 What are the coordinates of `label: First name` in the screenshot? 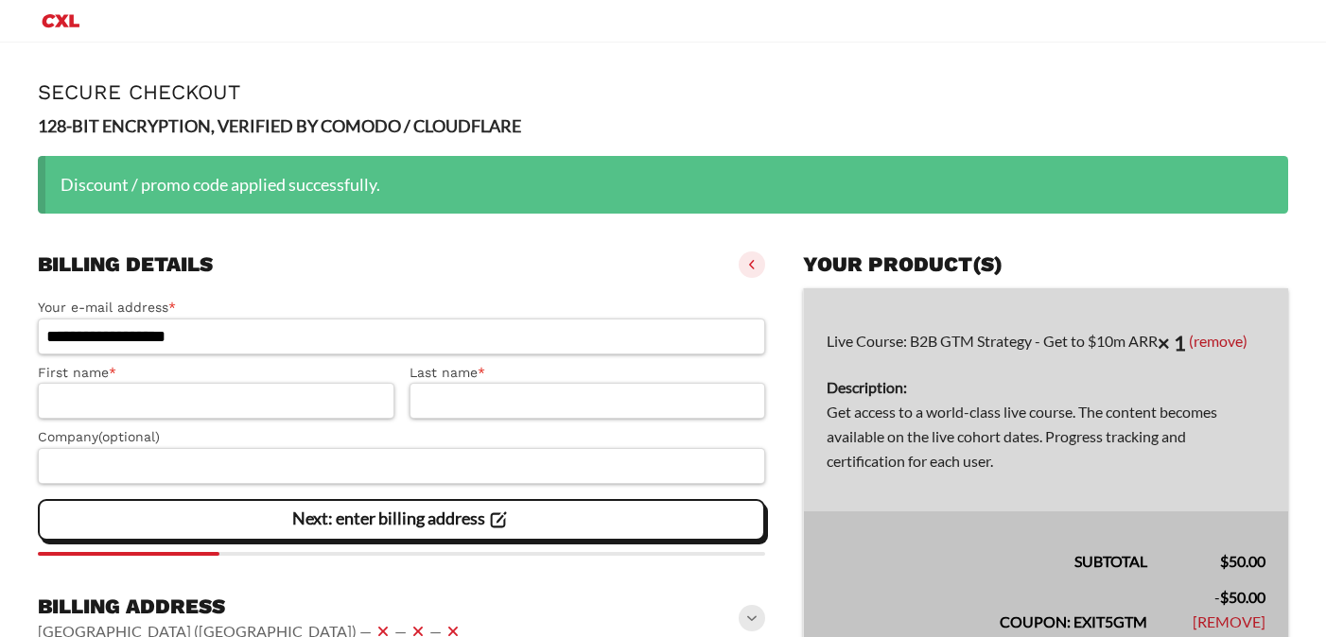 It's located at (216, 373).